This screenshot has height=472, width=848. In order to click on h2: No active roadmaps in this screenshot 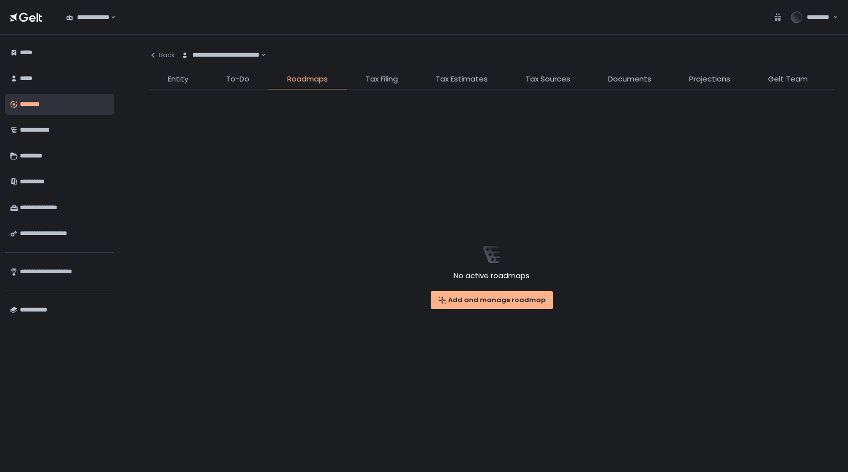, I will do `click(491, 276)`.